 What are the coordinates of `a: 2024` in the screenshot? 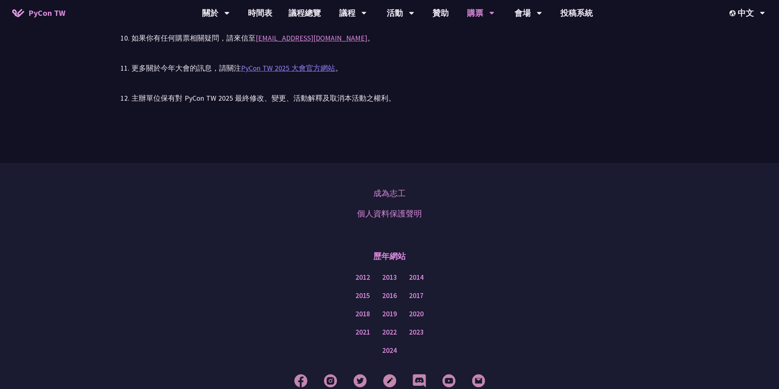 It's located at (389, 350).